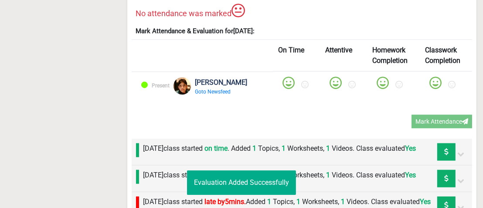 This screenshot has width=483, height=208. I want to click on th: Homework Completion, so click(393, 55).